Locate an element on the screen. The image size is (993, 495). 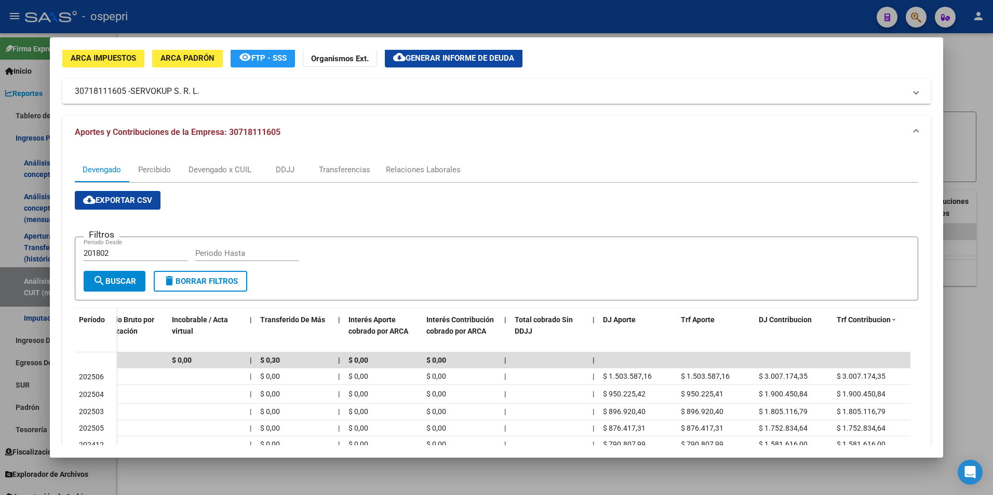
datatable-header-cell: Interés Contribución cobrado por ARCA is located at coordinates (461, 332).